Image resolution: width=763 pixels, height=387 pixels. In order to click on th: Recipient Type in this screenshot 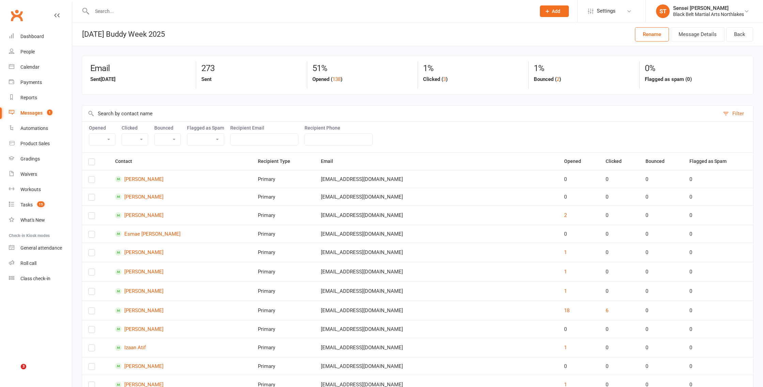, I will do `click(283, 161)`.